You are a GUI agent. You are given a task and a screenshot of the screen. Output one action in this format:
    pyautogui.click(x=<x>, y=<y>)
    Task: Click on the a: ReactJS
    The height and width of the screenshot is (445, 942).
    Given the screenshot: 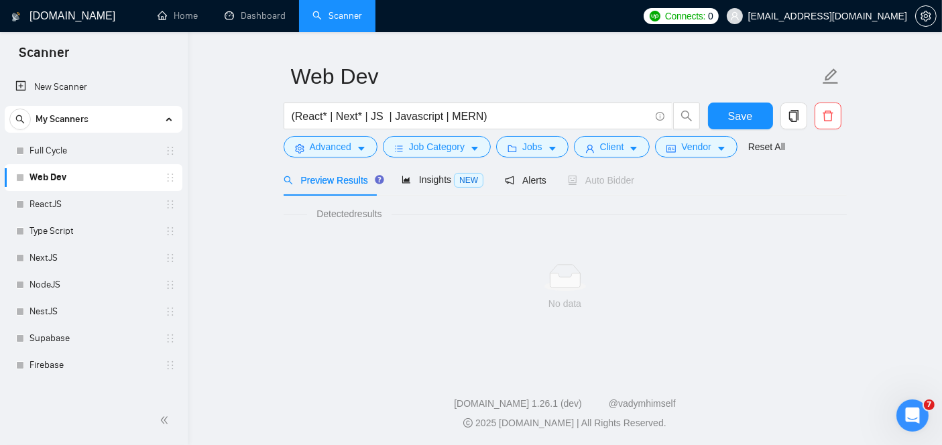 What is the action you would take?
    pyautogui.click(x=93, y=205)
    